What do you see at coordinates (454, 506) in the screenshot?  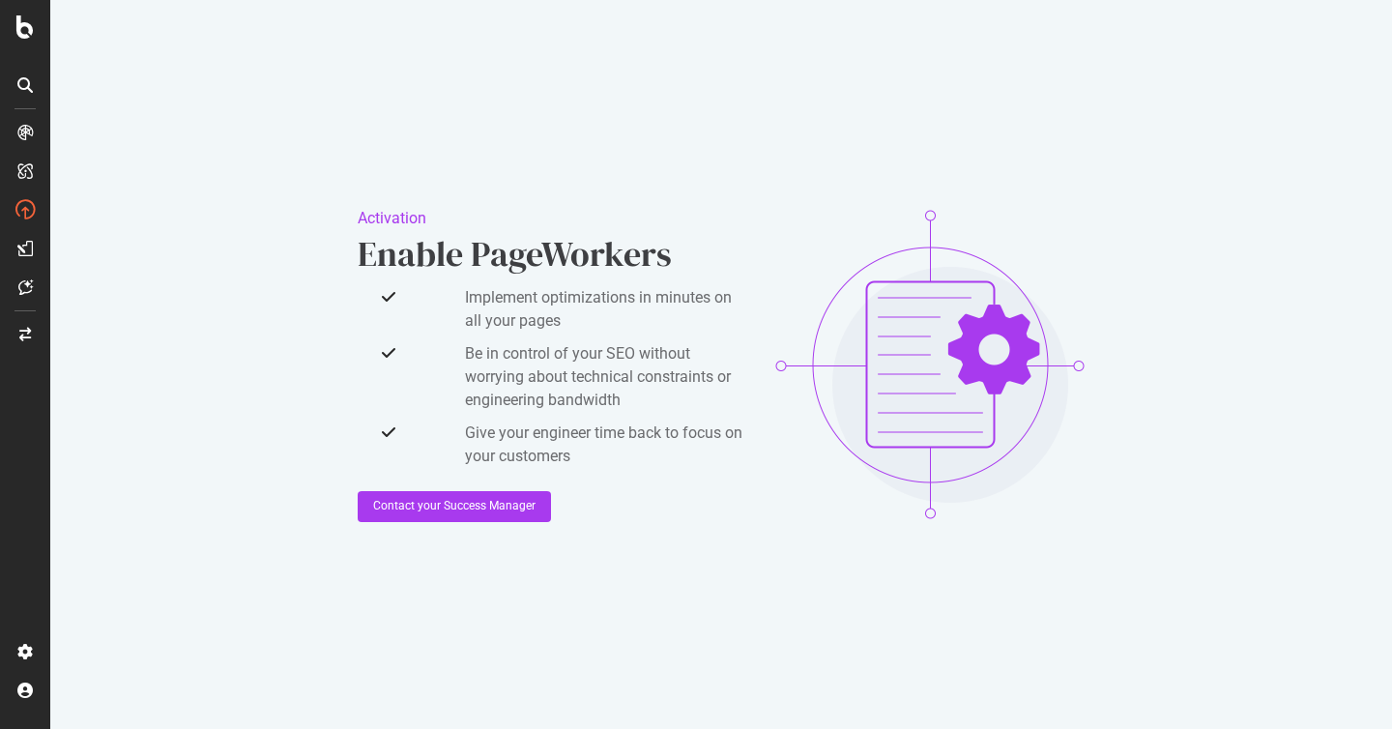 I see `div: Contact your Success Manager` at bounding box center [454, 506].